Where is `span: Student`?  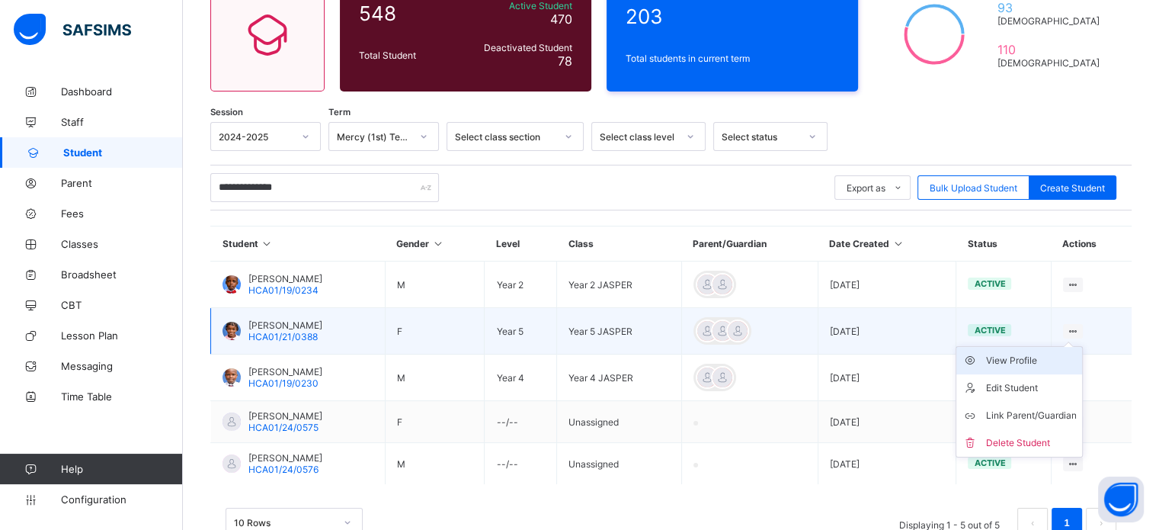
span: Student is located at coordinates (123, 152).